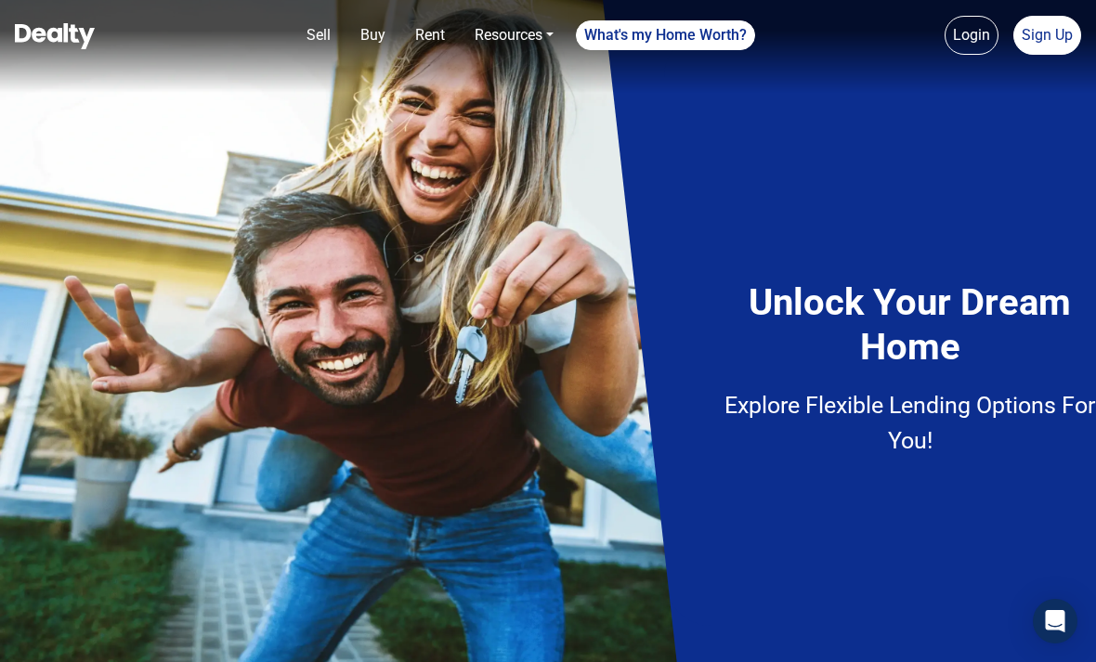 Image resolution: width=1096 pixels, height=662 pixels. What do you see at coordinates (1047, 35) in the screenshot?
I see `a: Sign Up` at bounding box center [1047, 35].